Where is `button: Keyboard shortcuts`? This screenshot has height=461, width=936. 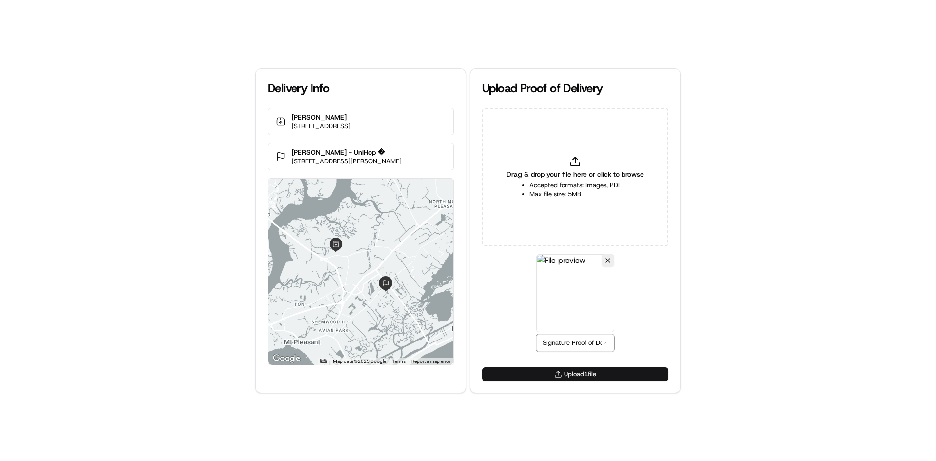
button: Keyboard shortcuts is located at coordinates (324, 360).